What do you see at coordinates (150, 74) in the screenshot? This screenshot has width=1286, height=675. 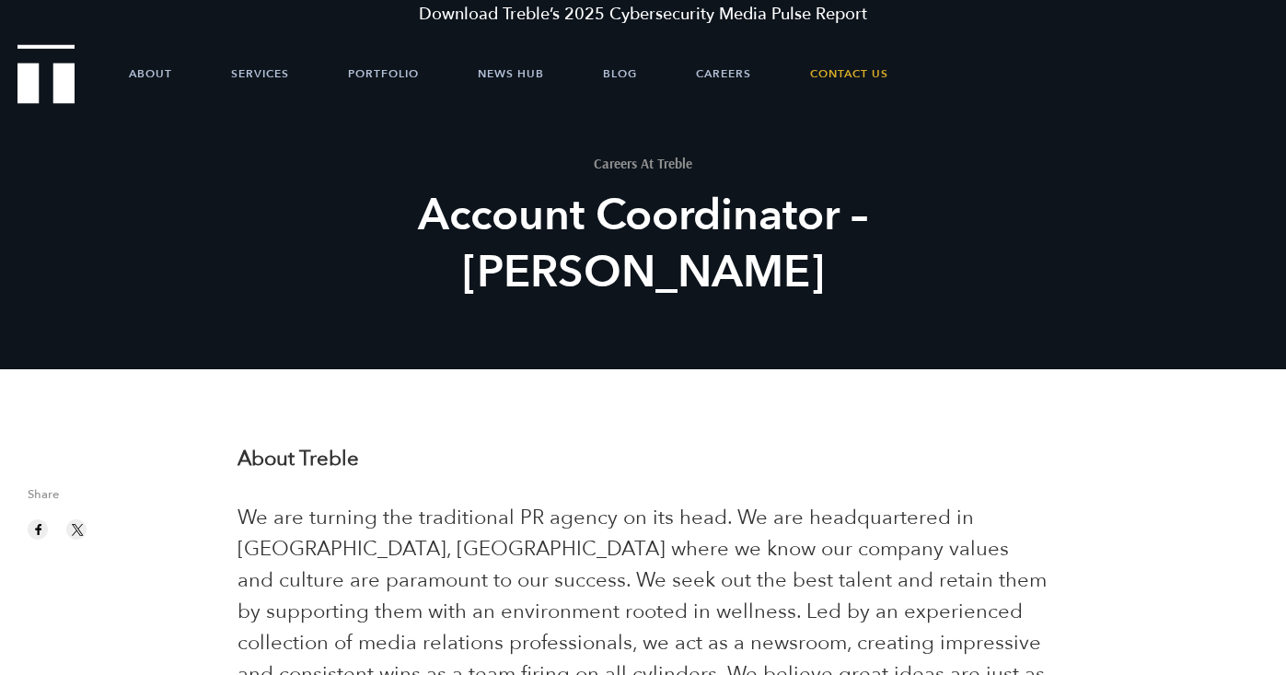 I see `a: About` at bounding box center [150, 74].